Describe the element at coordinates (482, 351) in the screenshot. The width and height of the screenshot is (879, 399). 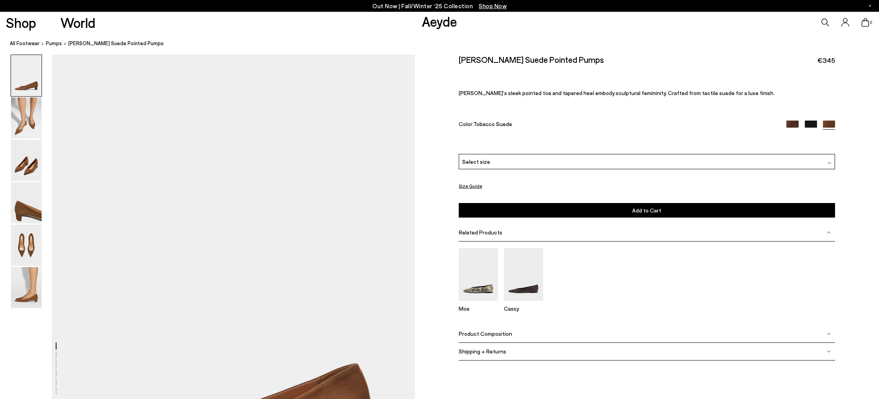
I see `span: Shipping + Returns` at that location.